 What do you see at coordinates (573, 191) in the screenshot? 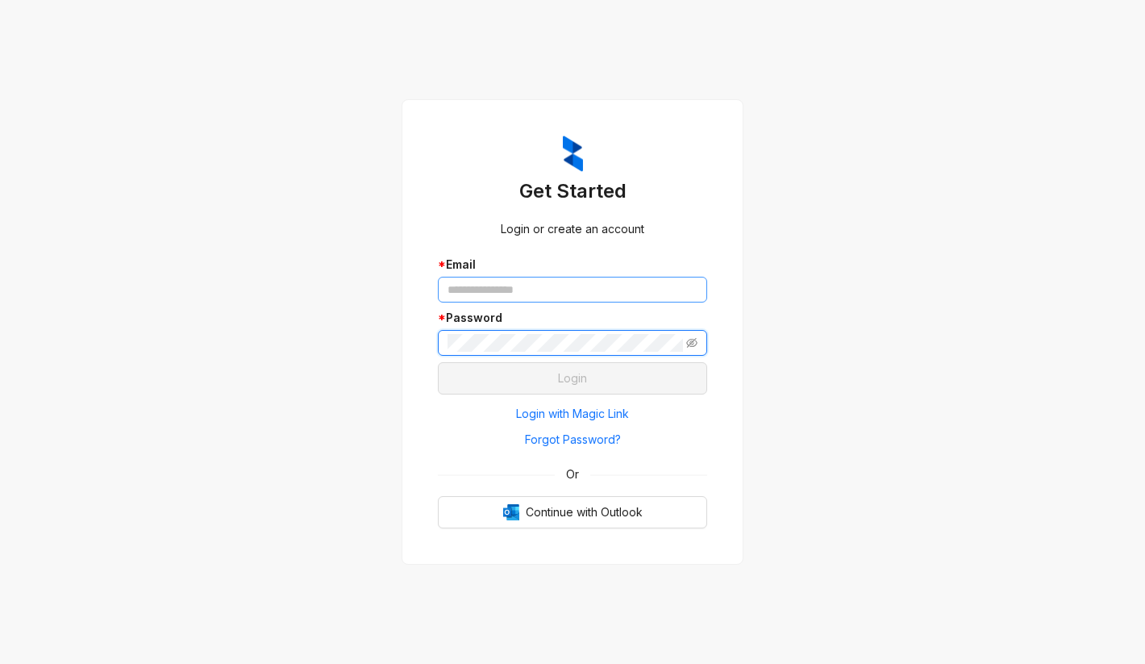
I see `h3: Get Started` at bounding box center [573, 191].